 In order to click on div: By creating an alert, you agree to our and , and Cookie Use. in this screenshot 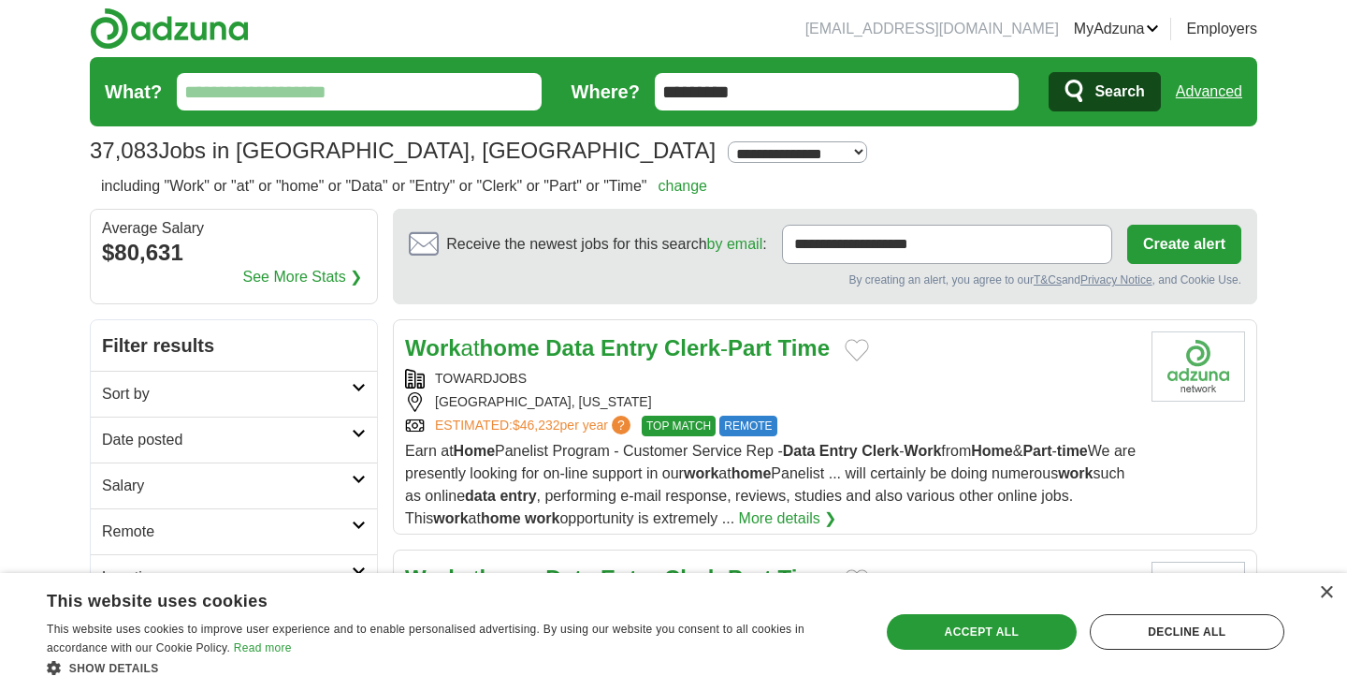, I will do `click(825, 280)`.